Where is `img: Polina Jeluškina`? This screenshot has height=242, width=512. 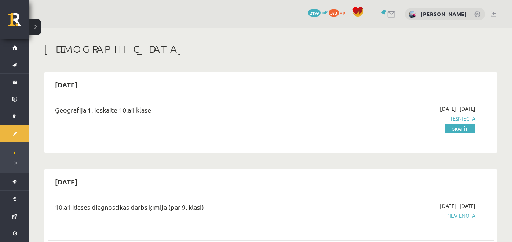 img: Polina Jeluškina is located at coordinates (412, 15).